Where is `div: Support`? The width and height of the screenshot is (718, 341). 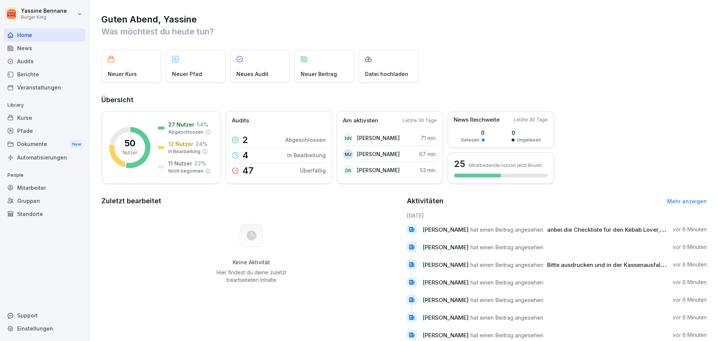
div: Support is located at coordinates (45, 315).